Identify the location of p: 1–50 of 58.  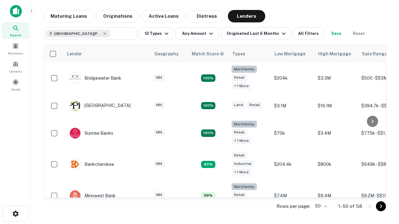
(350, 207).